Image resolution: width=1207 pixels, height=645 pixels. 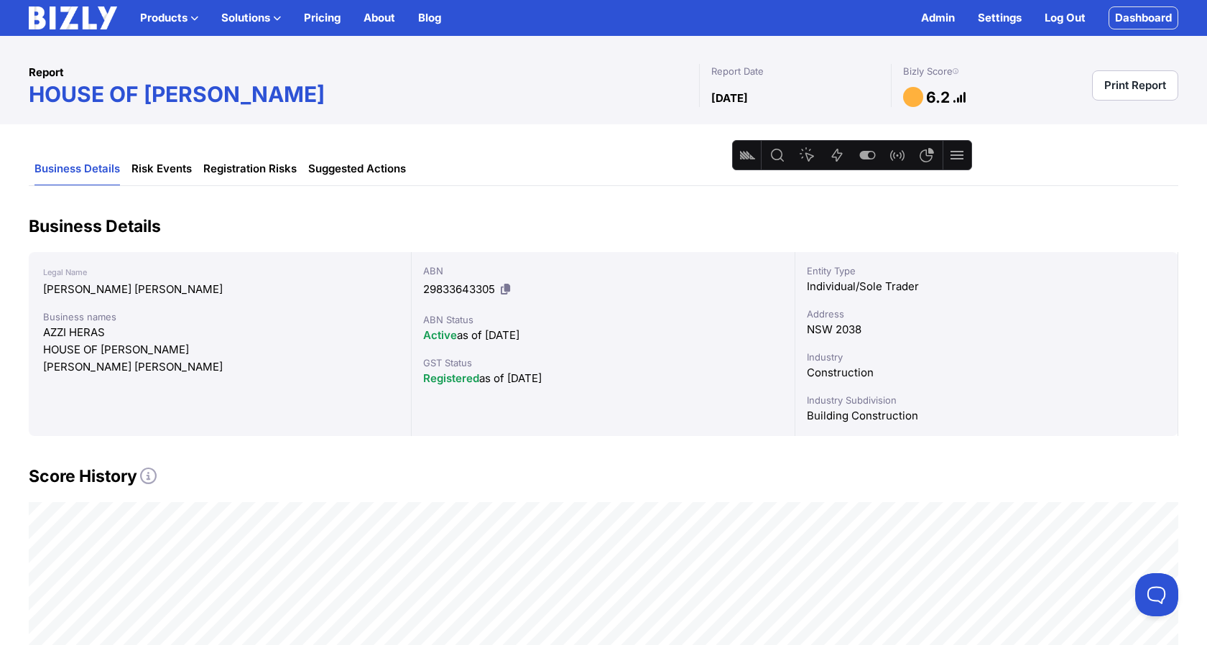 What do you see at coordinates (77, 169) in the screenshot?
I see `a: Business Details` at bounding box center [77, 169].